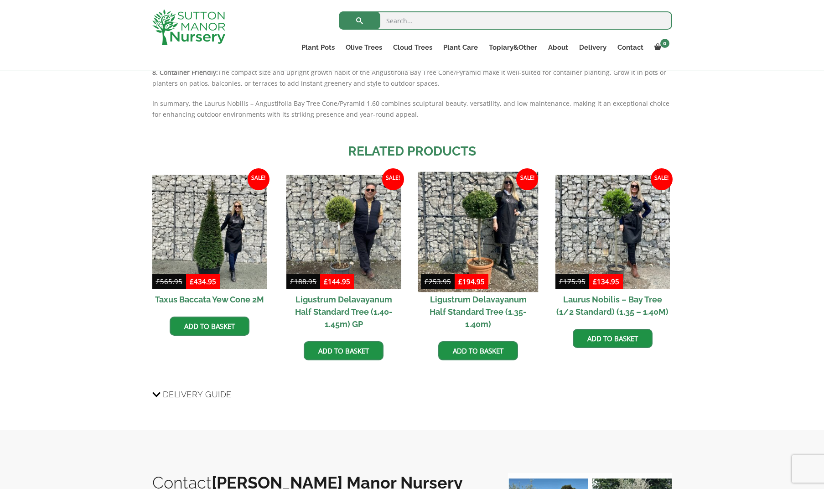 This screenshot has height=489, width=824. I want to click on a: Add to basket: “Taxus Baccata Yew Cone 2M”, so click(209, 326).